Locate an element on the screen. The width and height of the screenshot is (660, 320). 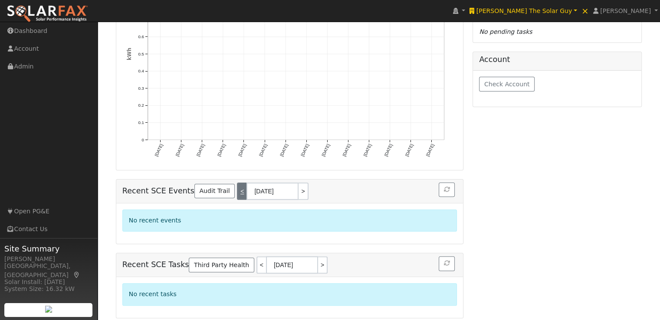
h5: Recent SCE Events is located at coordinates (289, 191).